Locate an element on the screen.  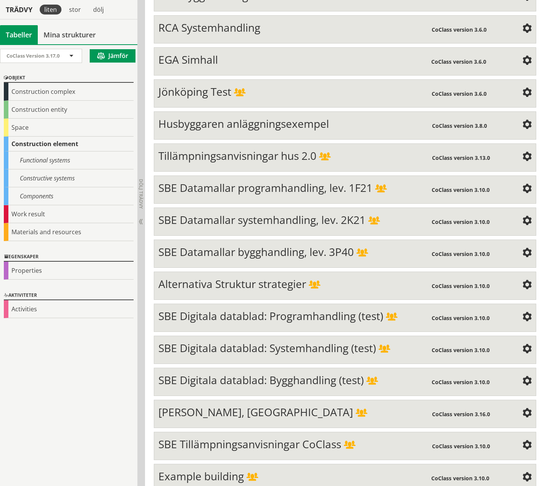
div: stor is located at coordinates (75, 10).